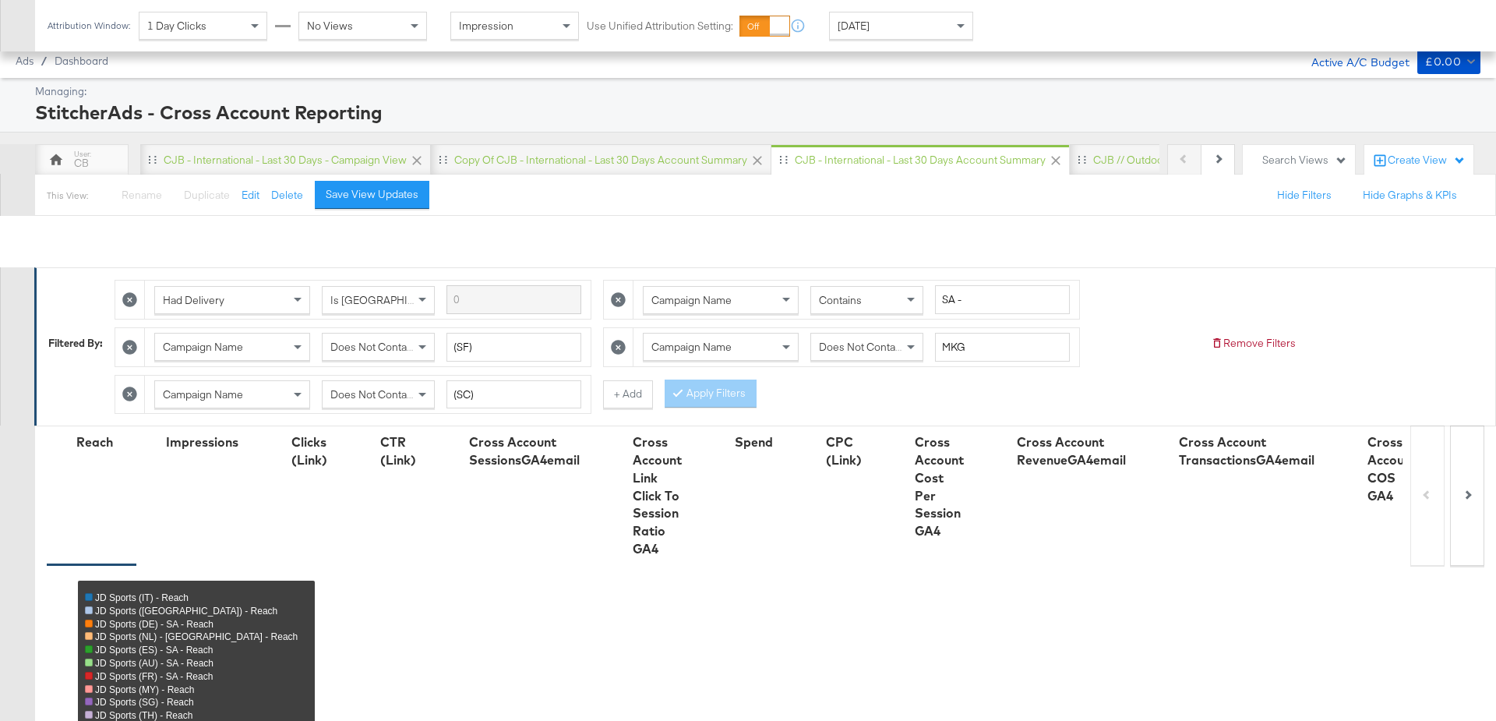 This screenshot has width=1496, height=721. What do you see at coordinates (76, 343) in the screenshot?
I see `div: Filtered By:` at bounding box center [76, 343].